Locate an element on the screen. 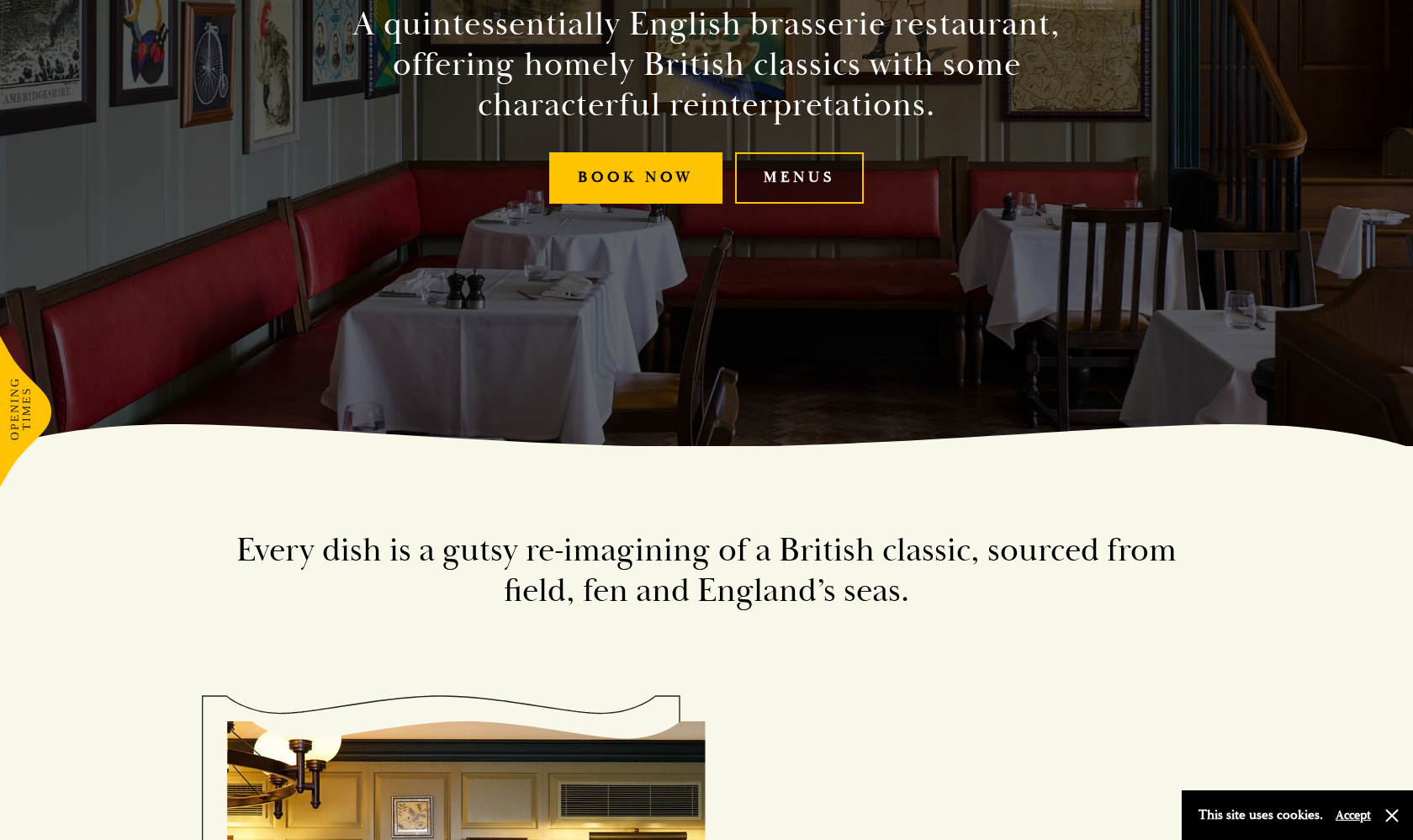  p: This site uses cookies. is located at coordinates (1261, 814).